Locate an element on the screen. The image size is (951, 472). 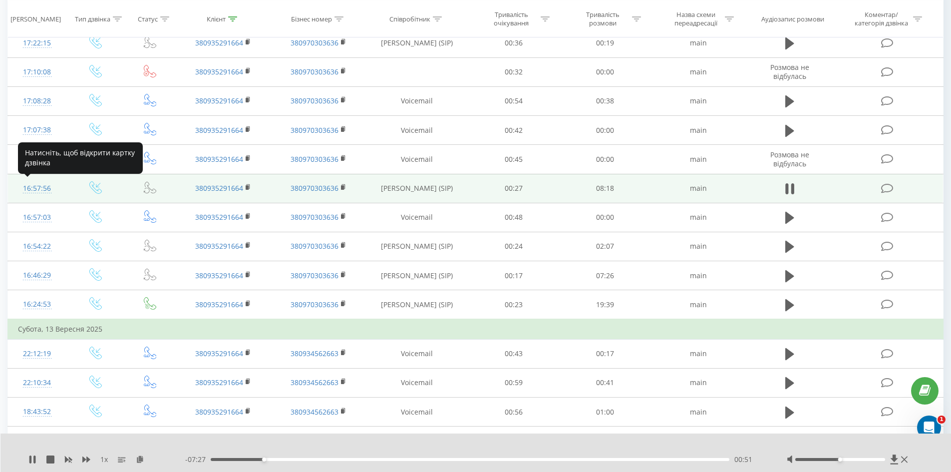
td: 00:41 is located at coordinates (605, 382).